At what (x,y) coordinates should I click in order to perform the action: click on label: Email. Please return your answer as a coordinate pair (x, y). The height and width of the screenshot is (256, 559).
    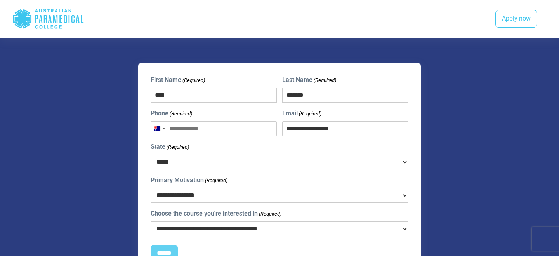
    Looking at the image, I should click on (302, 113).